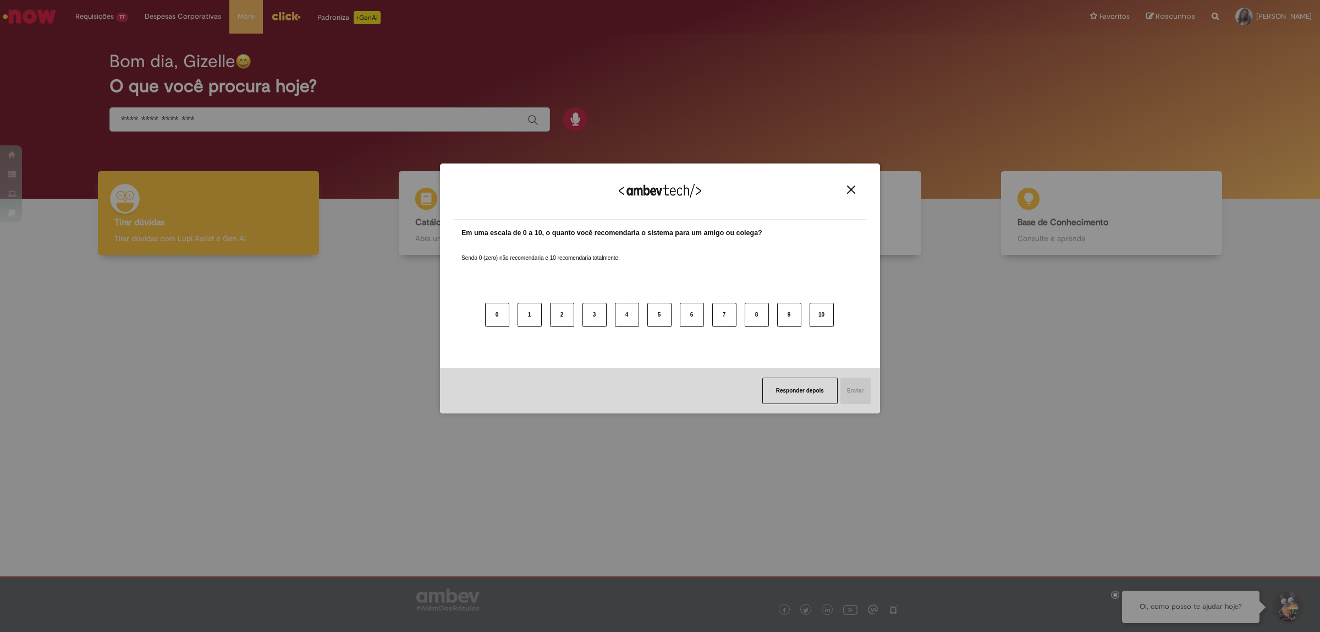 The height and width of the screenshot is (632, 1320). Describe the element at coordinates (541, 251) in the screenshot. I see `label: Sendo 0 (zero) não recomendaria e 10 recomendaria totalmente.` at that location.